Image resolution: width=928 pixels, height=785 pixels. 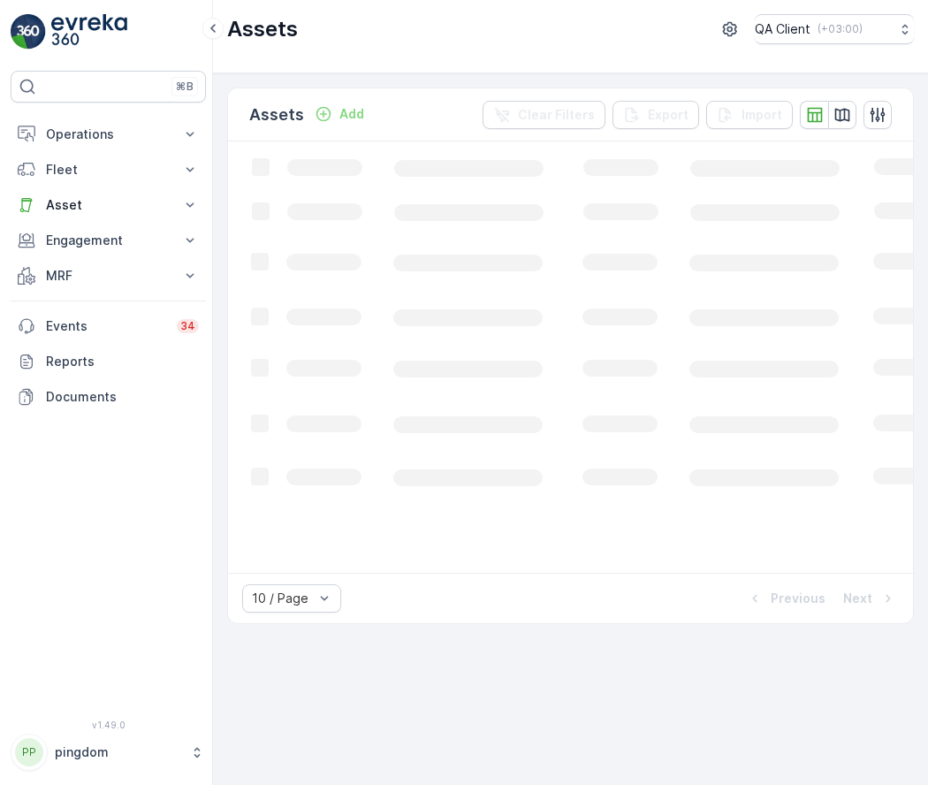 I want to click on img: logo_light-DOdMpM7g.png, so click(x=89, y=32).